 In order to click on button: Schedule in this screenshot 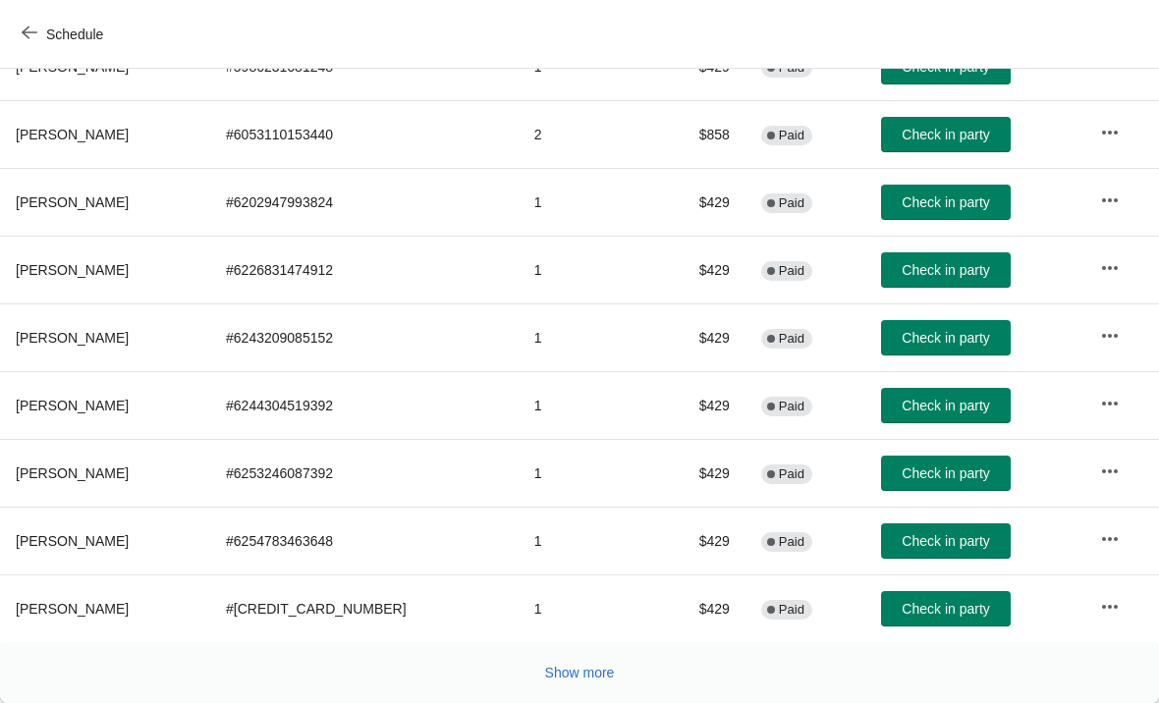, I will do `click(64, 34)`.